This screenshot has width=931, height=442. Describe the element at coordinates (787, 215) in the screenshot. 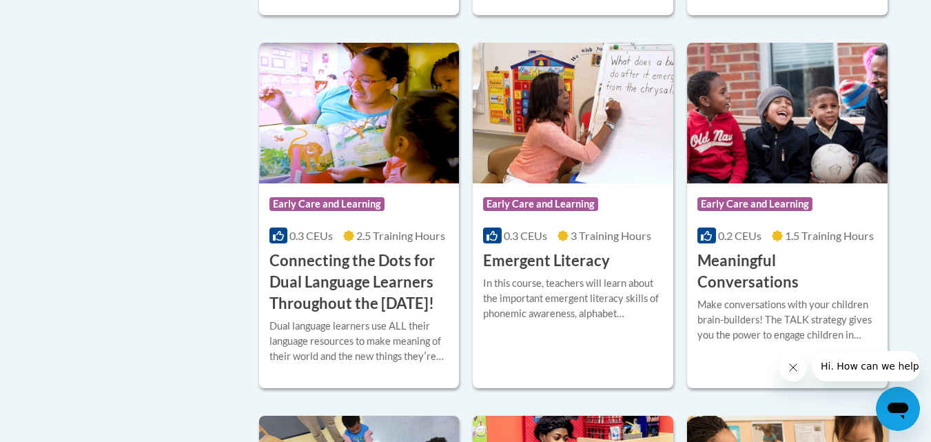

I see `a: Course LogoEarly Care and Learning0.2 CEUs1.5 Training Hours Meaningful ConversationsMake convers...` at that location.